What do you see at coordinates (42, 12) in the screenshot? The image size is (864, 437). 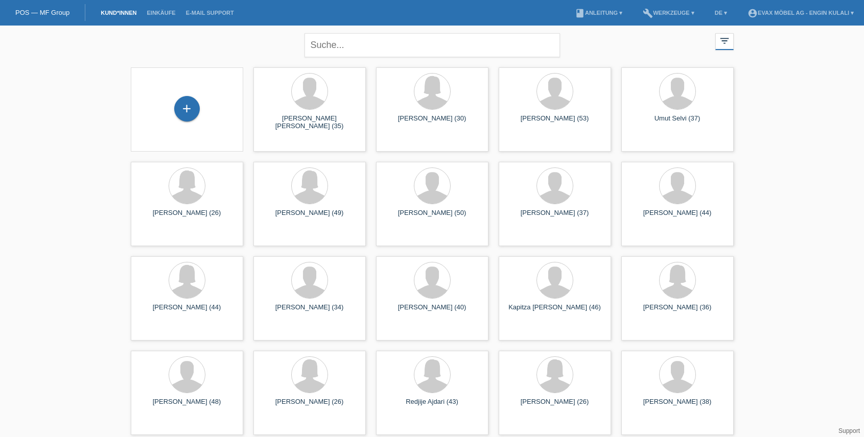 I see `a: POS — MF Group` at bounding box center [42, 12].